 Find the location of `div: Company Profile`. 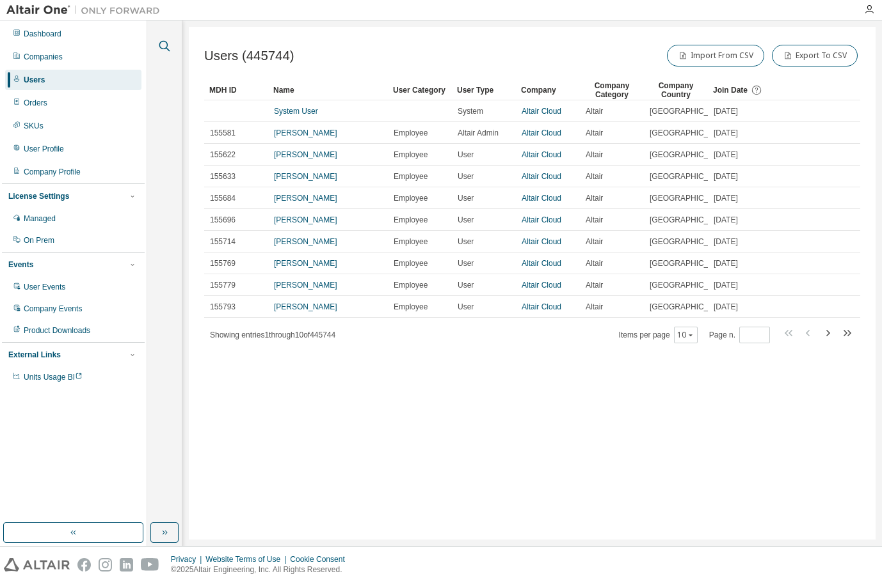

div: Company Profile is located at coordinates (52, 172).